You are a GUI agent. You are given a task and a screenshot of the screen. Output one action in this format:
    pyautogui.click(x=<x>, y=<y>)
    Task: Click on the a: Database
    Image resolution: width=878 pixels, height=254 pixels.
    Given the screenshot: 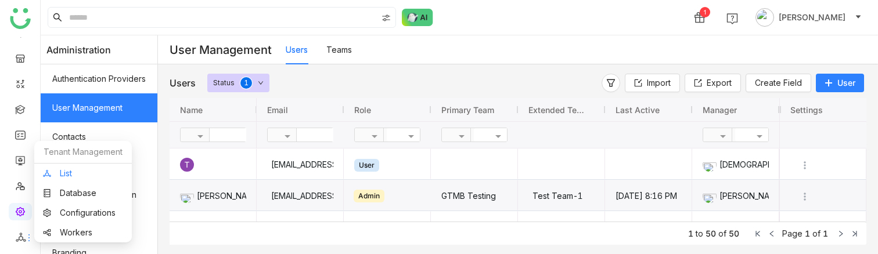 What is the action you would take?
    pyautogui.click(x=83, y=193)
    